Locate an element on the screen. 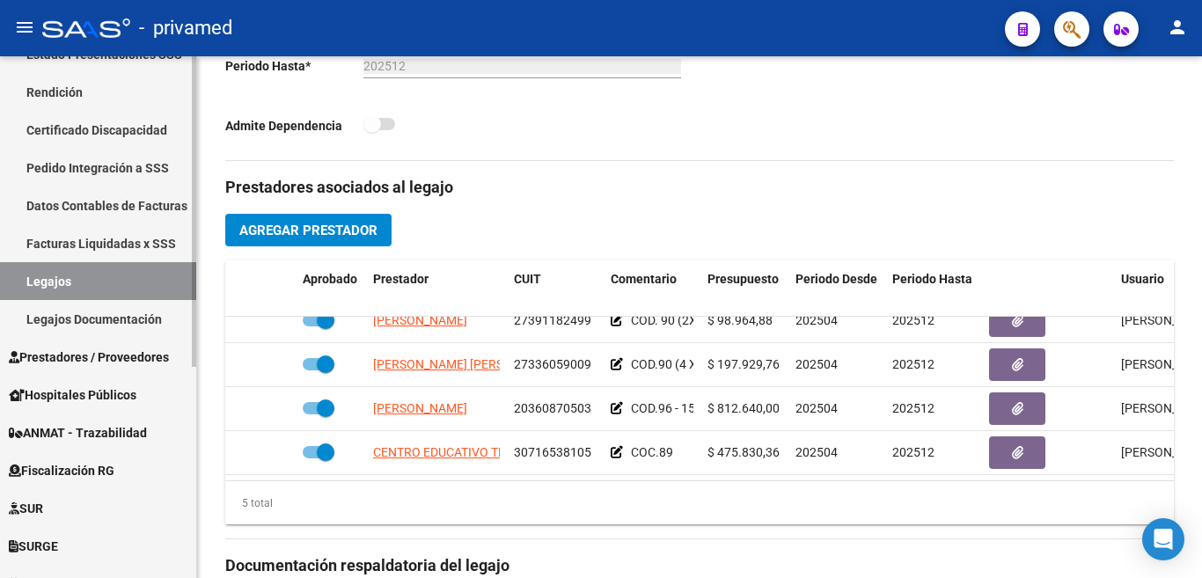 The height and width of the screenshot is (578, 1202). span: Periodo Desde is located at coordinates (836, 279).